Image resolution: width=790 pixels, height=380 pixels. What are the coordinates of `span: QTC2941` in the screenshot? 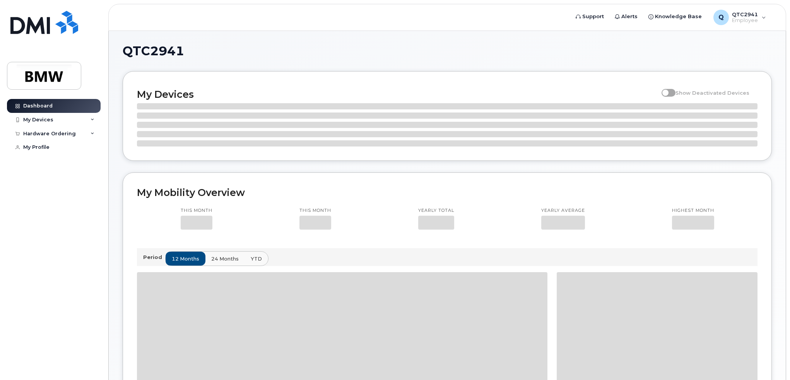 It's located at (153, 51).